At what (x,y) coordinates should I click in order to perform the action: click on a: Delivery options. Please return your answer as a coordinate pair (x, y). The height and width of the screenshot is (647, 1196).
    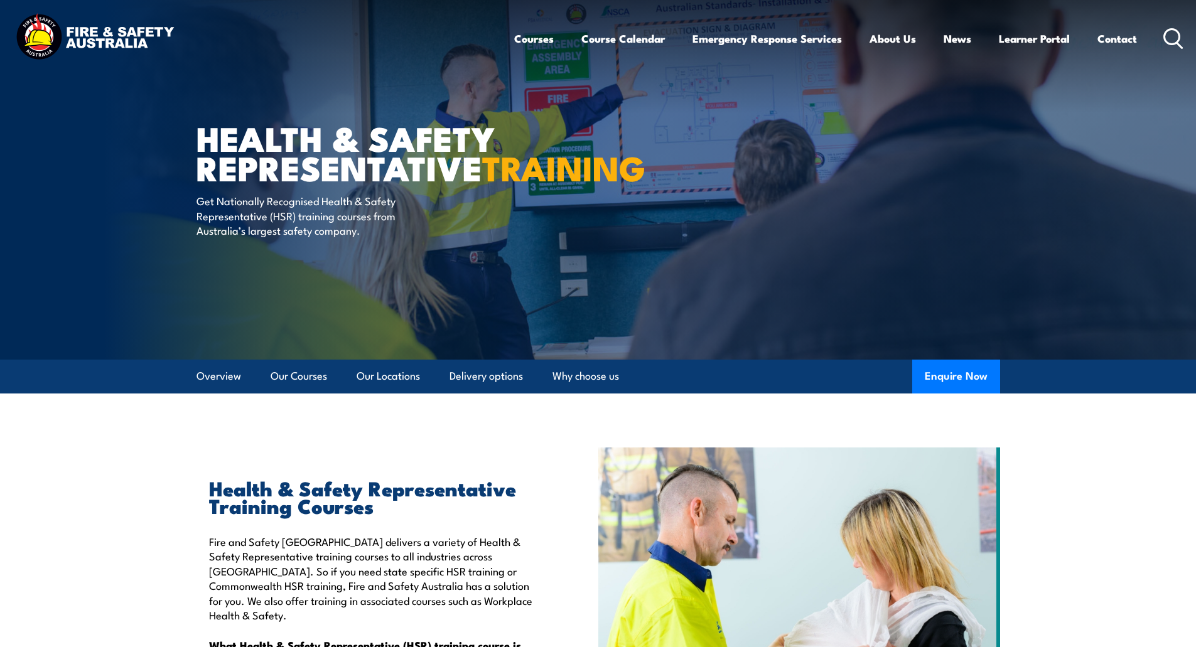
    Looking at the image, I should click on (486, 376).